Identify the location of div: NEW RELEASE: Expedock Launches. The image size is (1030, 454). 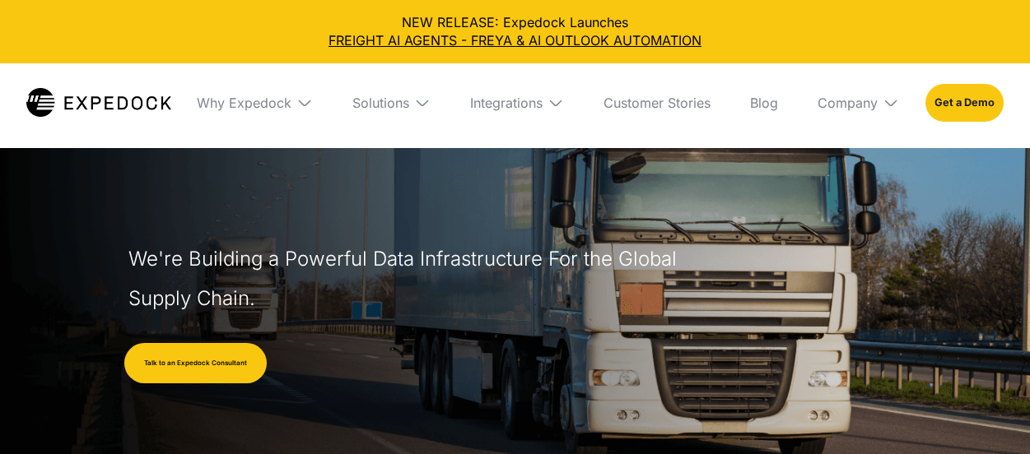
(515, 31).